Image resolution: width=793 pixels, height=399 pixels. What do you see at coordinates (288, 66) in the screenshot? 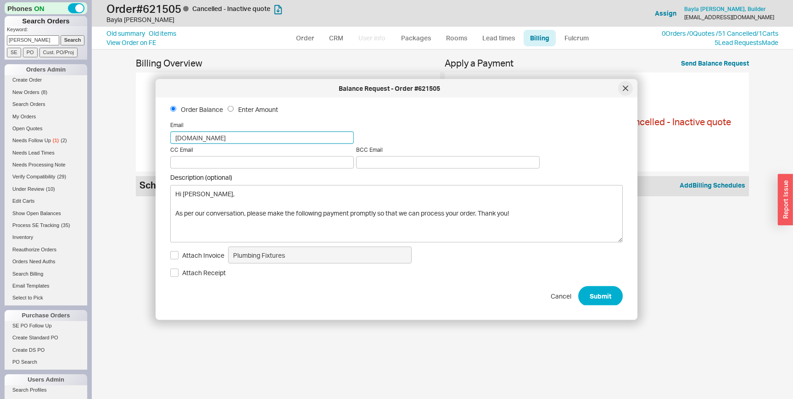
I see `h3: Billing Overview` at bounding box center [288, 66].